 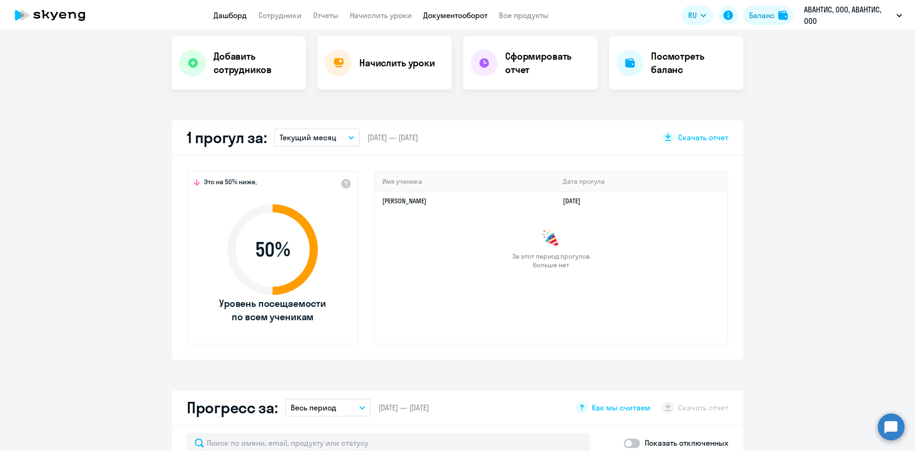 What do you see at coordinates (697, 15) in the screenshot?
I see `button: RU` at bounding box center [697, 15].